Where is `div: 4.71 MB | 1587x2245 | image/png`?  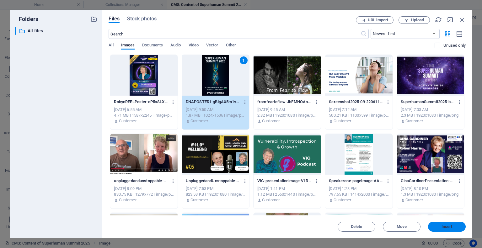 div: 4.71 MB | 1587x2245 | image/png is located at coordinates (144, 116).